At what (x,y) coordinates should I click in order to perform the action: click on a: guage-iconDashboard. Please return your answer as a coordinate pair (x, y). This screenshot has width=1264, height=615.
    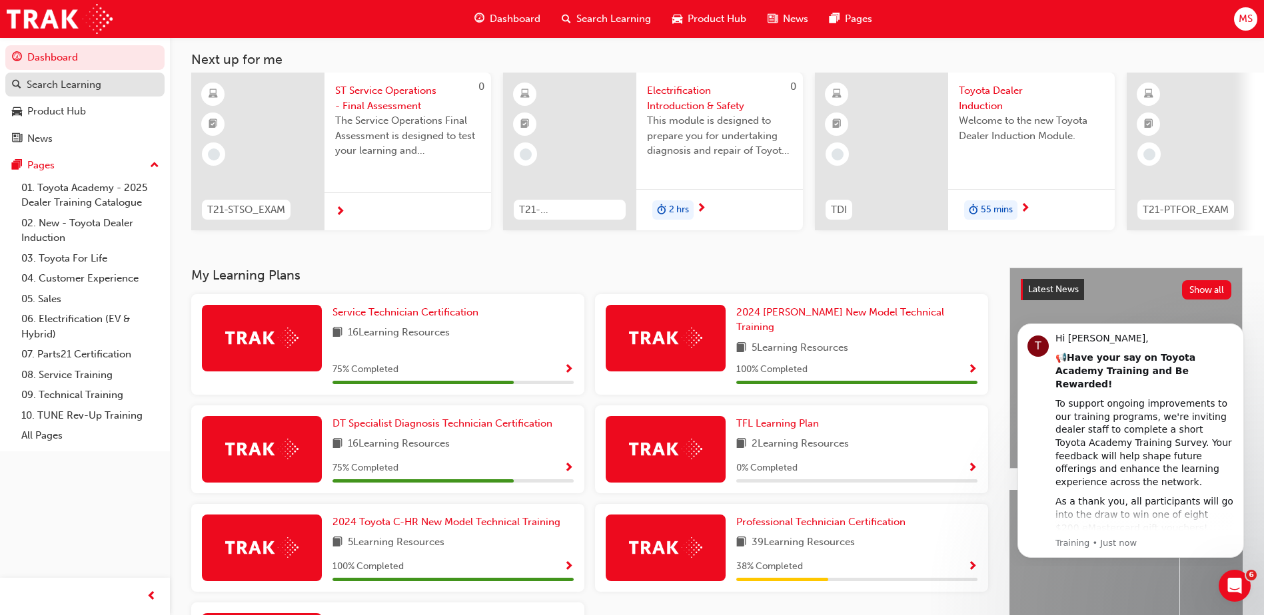
    Looking at the image, I should click on (507, 19).